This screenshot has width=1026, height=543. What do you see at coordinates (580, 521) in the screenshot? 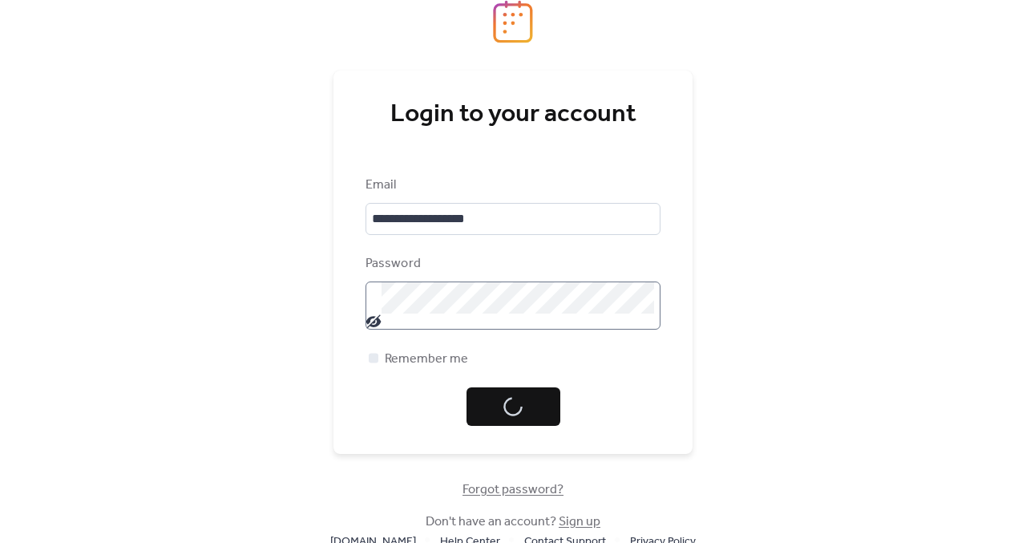
I see `a: Sign up` at bounding box center [580, 521].